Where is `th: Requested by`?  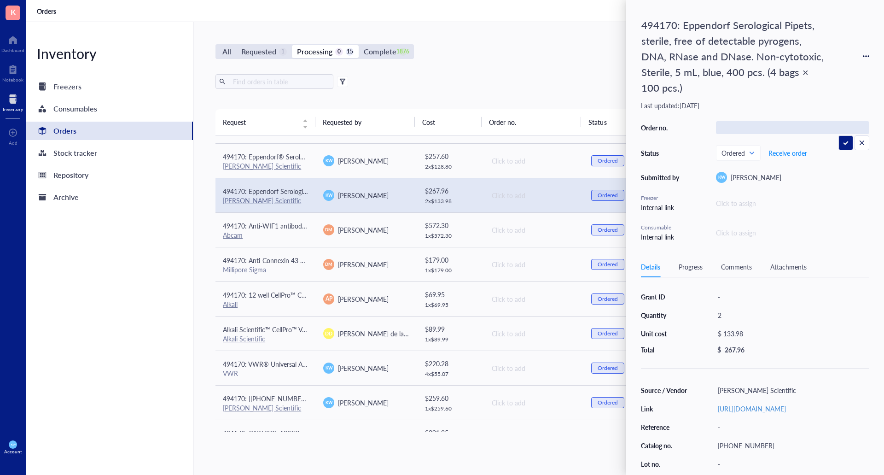 th: Requested by is located at coordinates (365, 122).